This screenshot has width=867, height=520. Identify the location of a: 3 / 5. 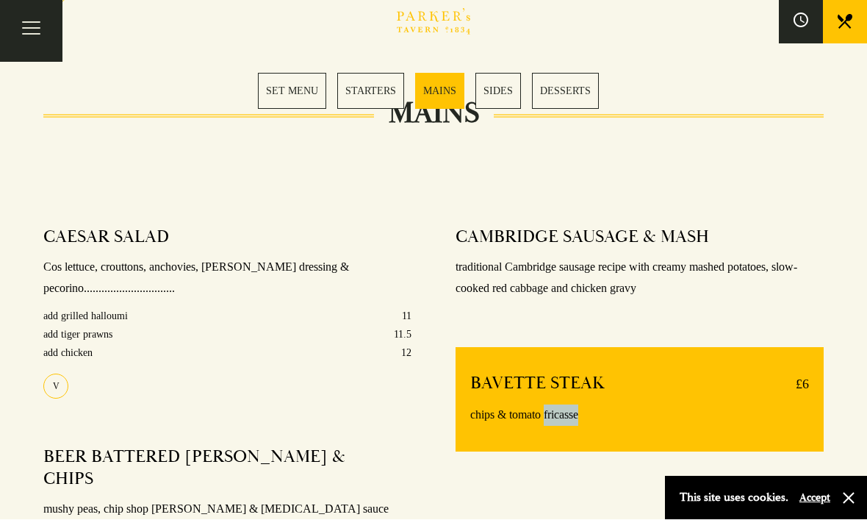
(440, 91).